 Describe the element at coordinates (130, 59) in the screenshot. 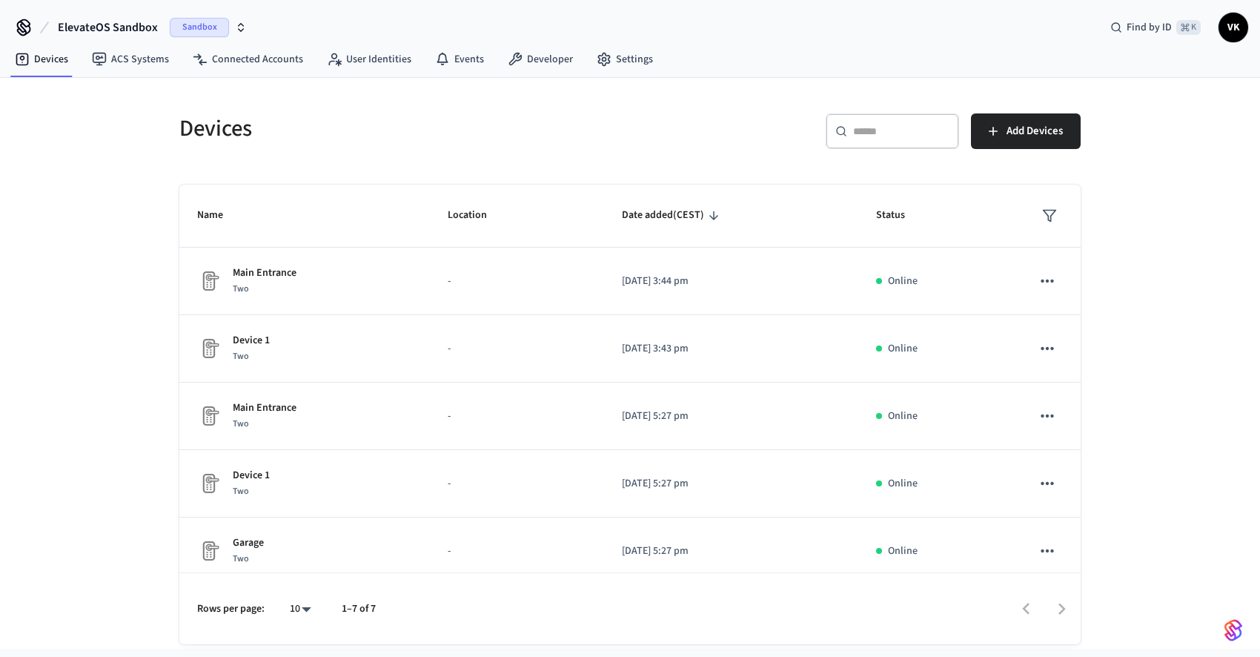

I see `a: ACS Systems` at that location.